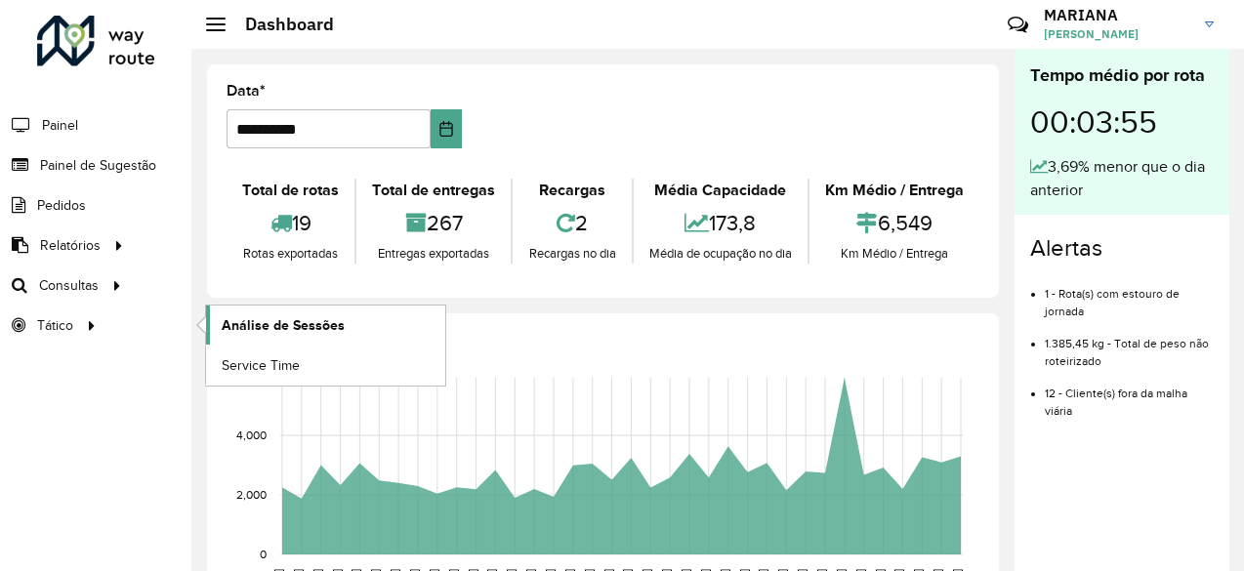 This screenshot has height=571, width=1244. I want to click on li: 1.385,45 kg - Total de peso não roteirizado, so click(1129, 345).